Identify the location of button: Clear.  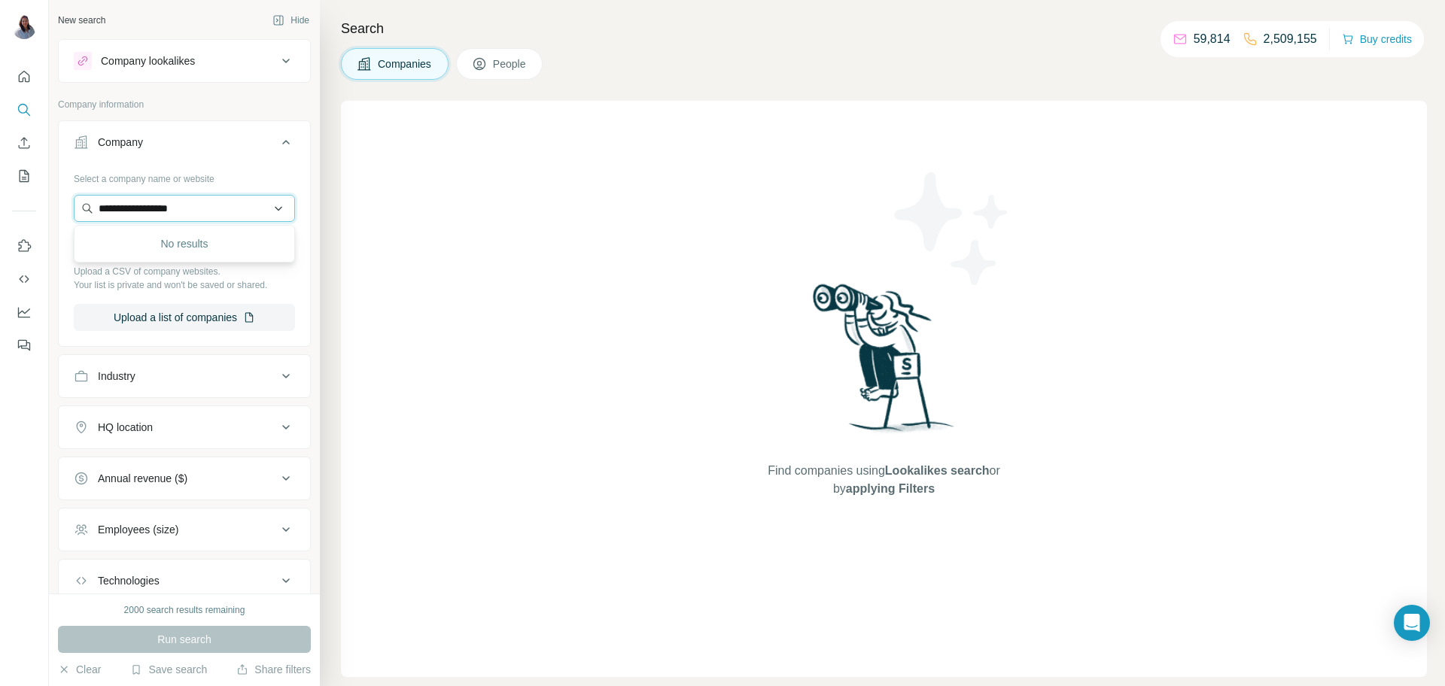
(79, 670).